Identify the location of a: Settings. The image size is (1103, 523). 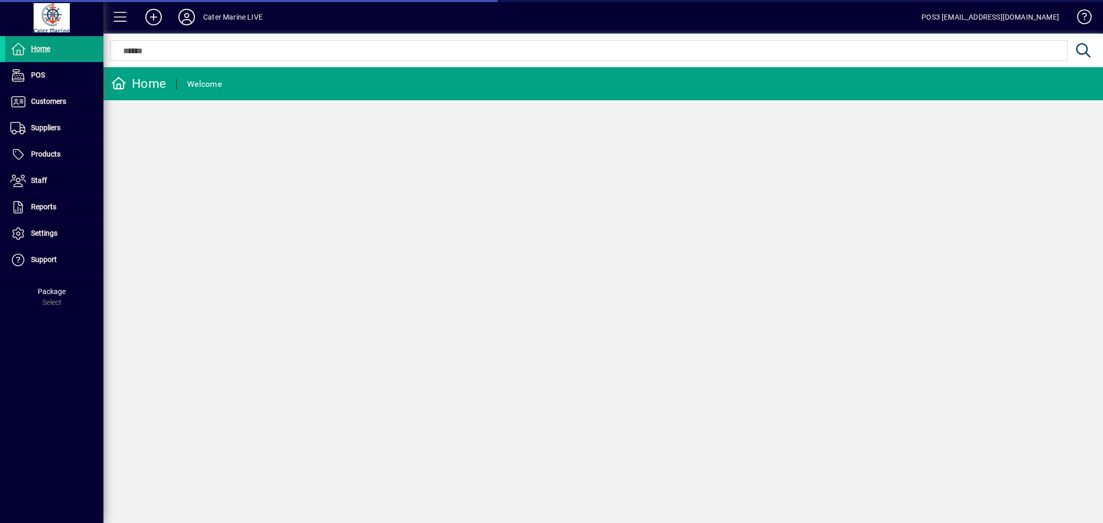
(54, 234).